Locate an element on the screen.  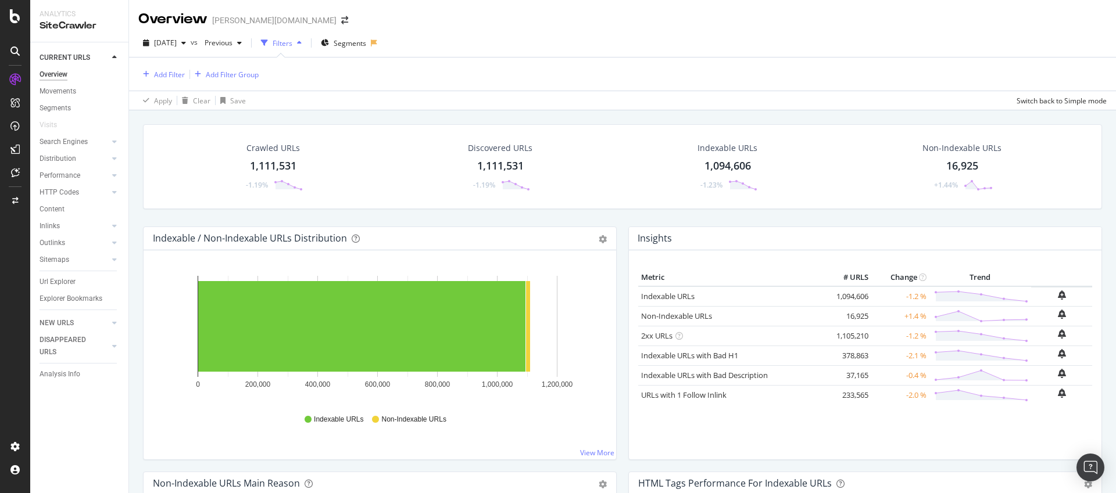
a: NEW URLS is located at coordinates (74, 323).